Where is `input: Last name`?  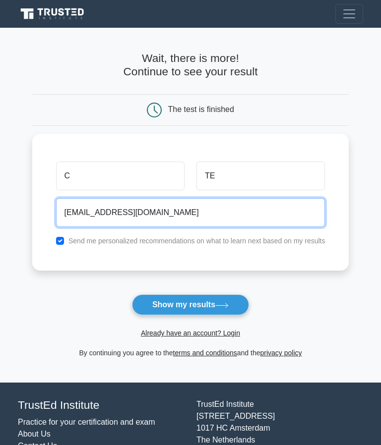 input: Last name is located at coordinates (260, 176).